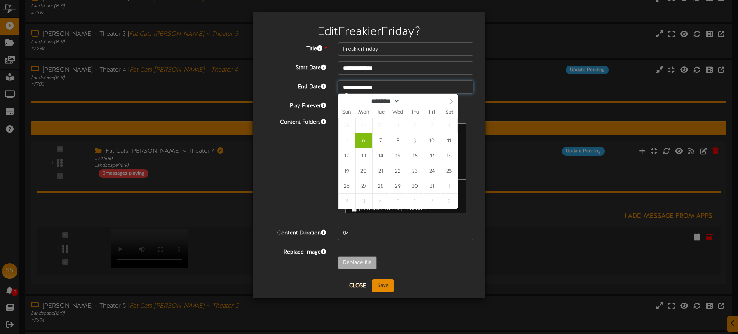 This screenshot has height=334, width=738. Describe the element at coordinates (398, 140) in the screenshot. I see `span: October 8, 2025` at that location.